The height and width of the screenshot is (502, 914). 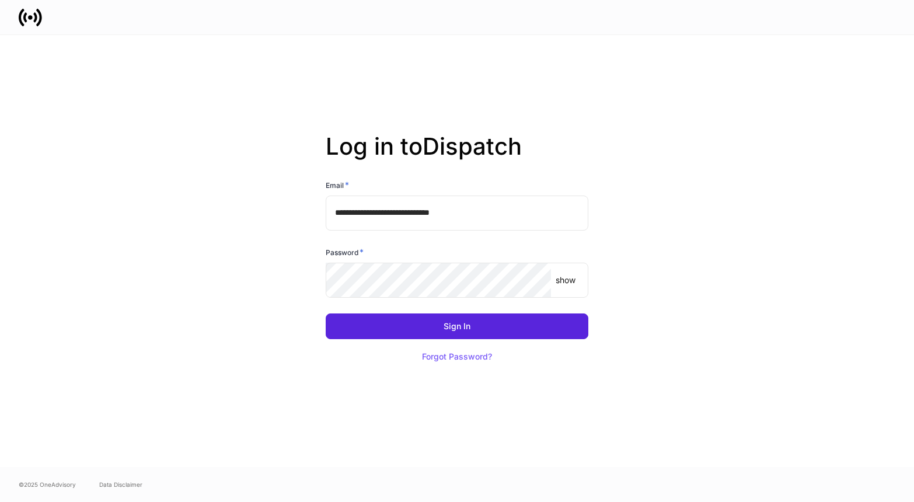 I want to click on span: © 2025 OneAdvisory, so click(x=47, y=484).